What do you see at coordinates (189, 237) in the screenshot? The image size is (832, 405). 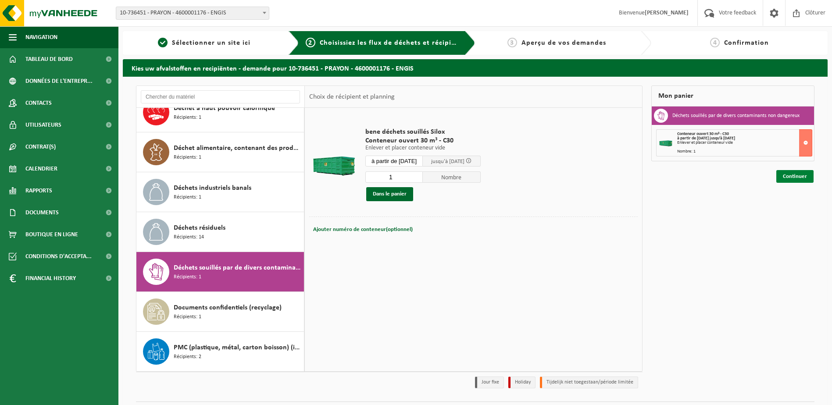 I see `span: Récipients: 14` at bounding box center [189, 237].